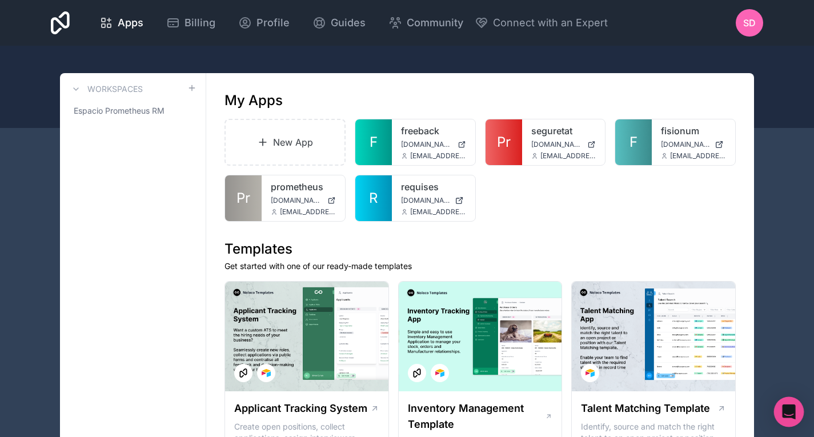  I want to click on a: Espacio Prometheus RM, so click(132, 111).